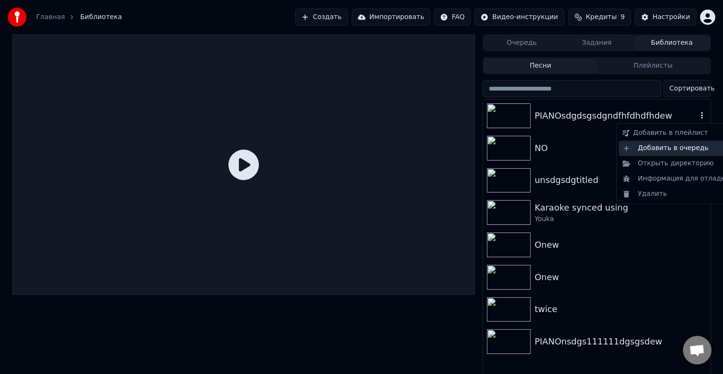 Image resolution: width=723 pixels, height=374 pixels. What do you see at coordinates (600, 17) in the screenshot?
I see `button: Кредиты9` at bounding box center [600, 17].